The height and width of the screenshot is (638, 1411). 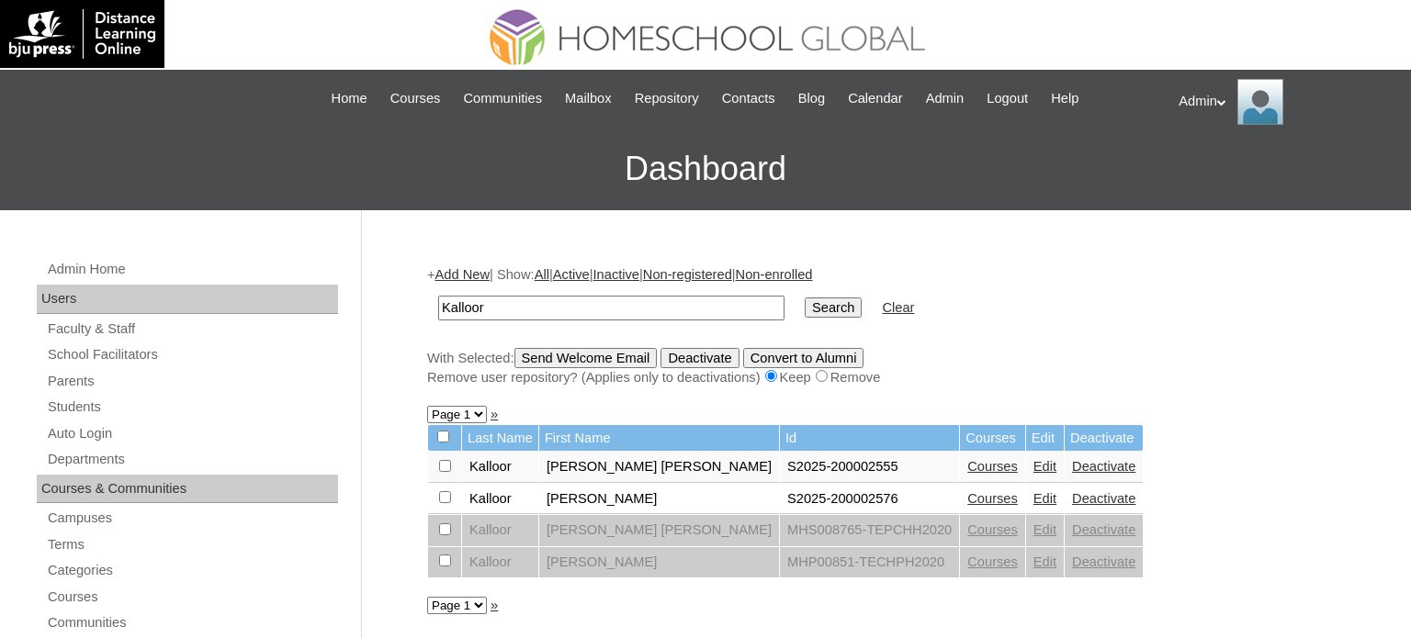 I want to click on a: Non-registered, so click(x=687, y=275).